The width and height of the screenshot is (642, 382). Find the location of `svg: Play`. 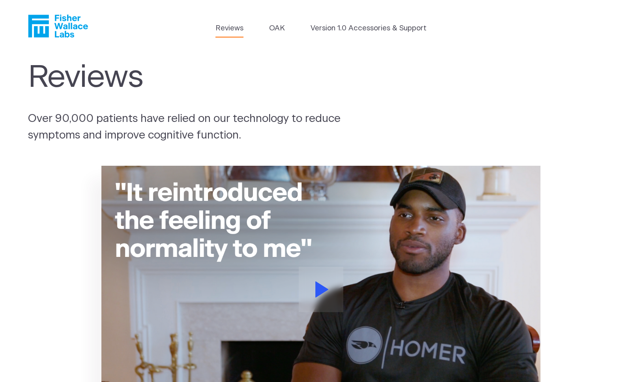

svg: Play is located at coordinates (322, 289).